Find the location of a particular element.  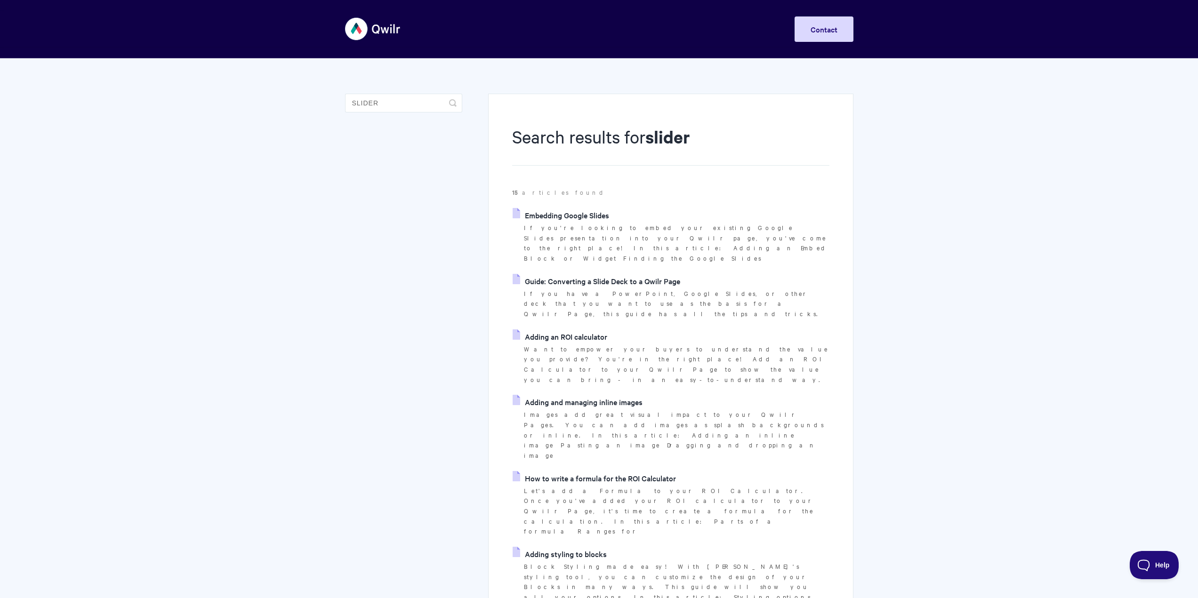

p: If you have a PowerPoint, Google Slides, or other deck that you want to use as the basis for a Qw... is located at coordinates (676, 304).